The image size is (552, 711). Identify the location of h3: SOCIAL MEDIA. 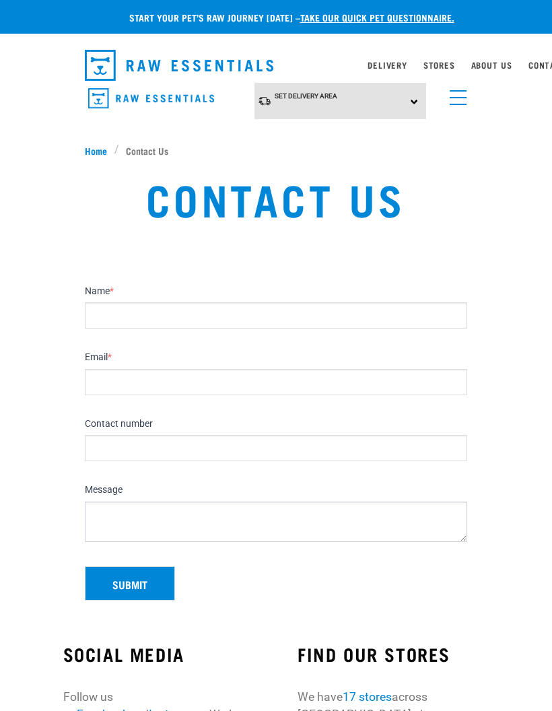
(159, 654).